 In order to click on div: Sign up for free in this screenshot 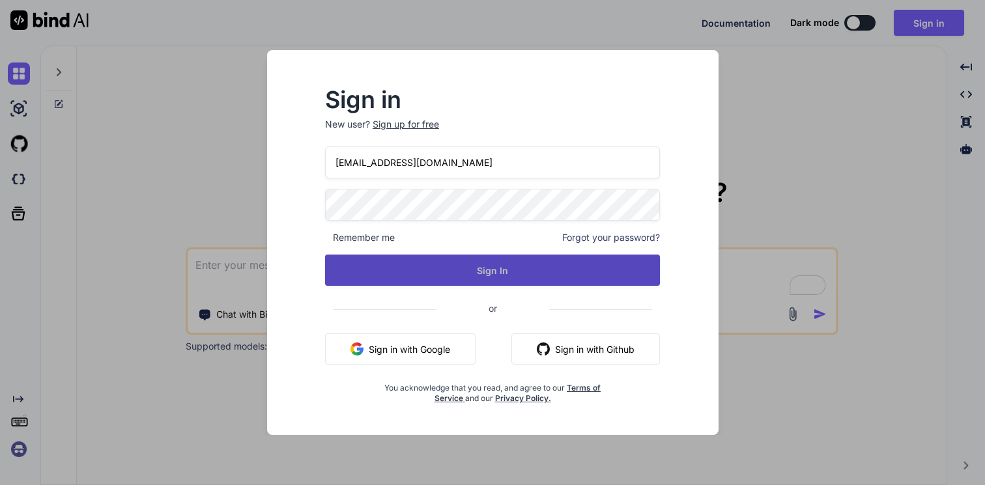, I will do `click(406, 124)`.